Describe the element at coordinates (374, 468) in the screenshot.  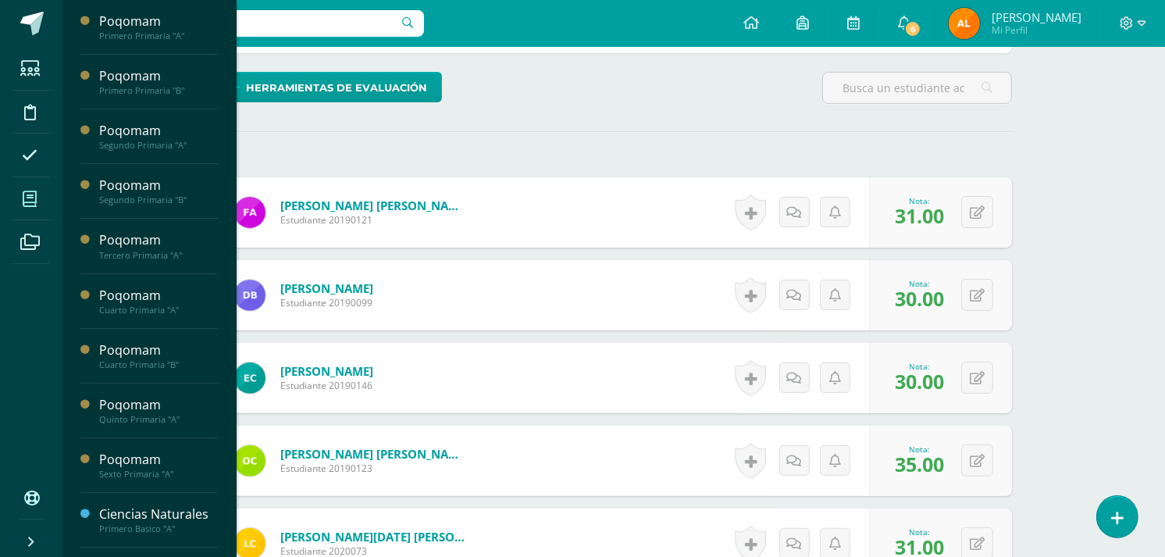
I see `span: Estudiante 20190123` at that location.